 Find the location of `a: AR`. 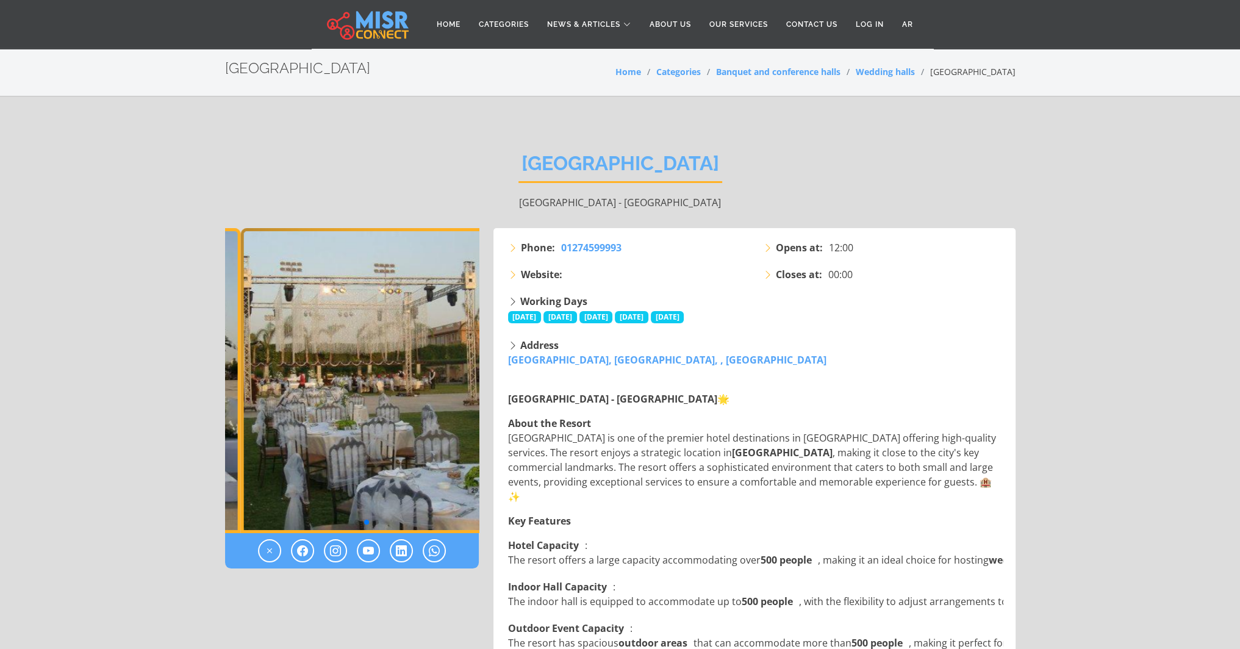

a: AR is located at coordinates (908, 24).